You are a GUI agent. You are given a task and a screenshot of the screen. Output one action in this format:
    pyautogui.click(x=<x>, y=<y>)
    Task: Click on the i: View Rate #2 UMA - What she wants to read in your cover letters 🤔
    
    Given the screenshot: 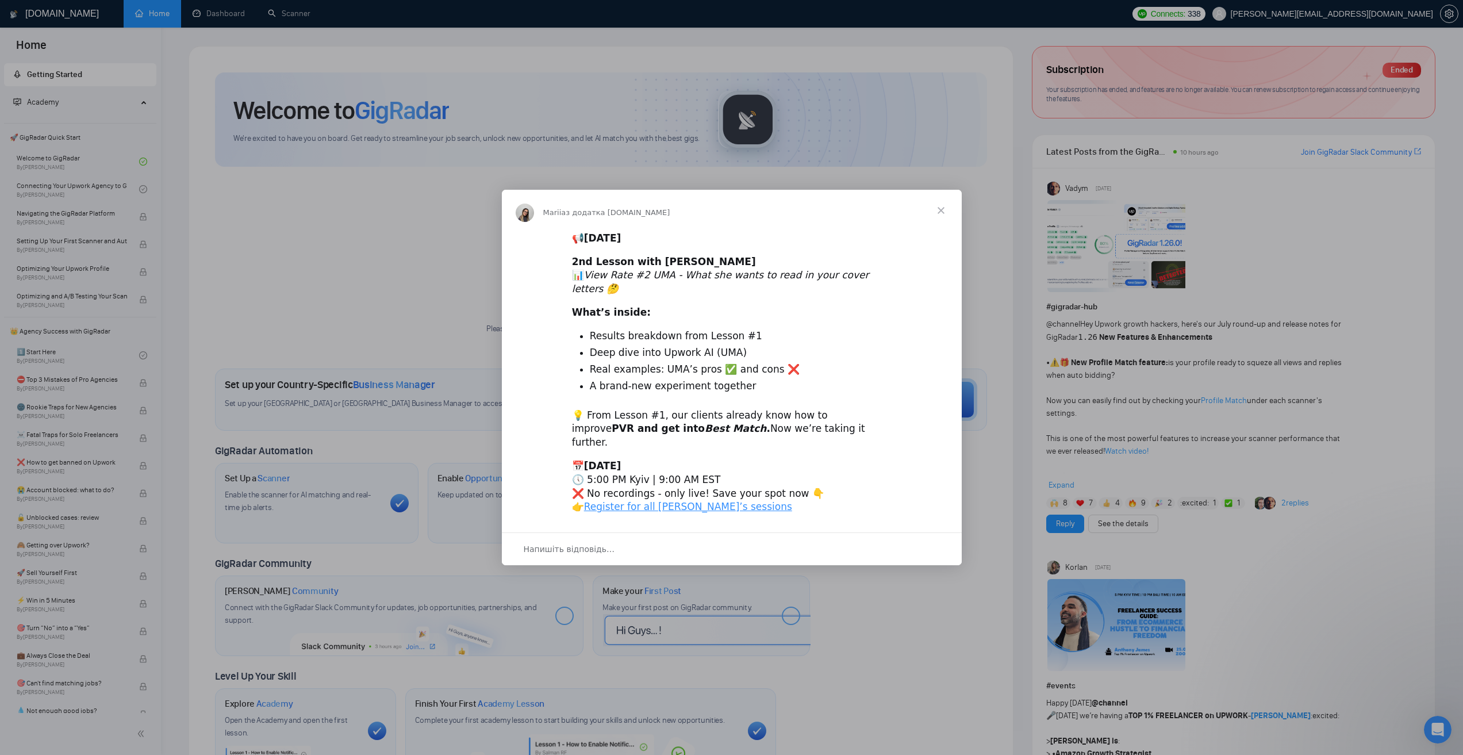 What is the action you would take?
    pyautogui.click(x=720, y=282)
    